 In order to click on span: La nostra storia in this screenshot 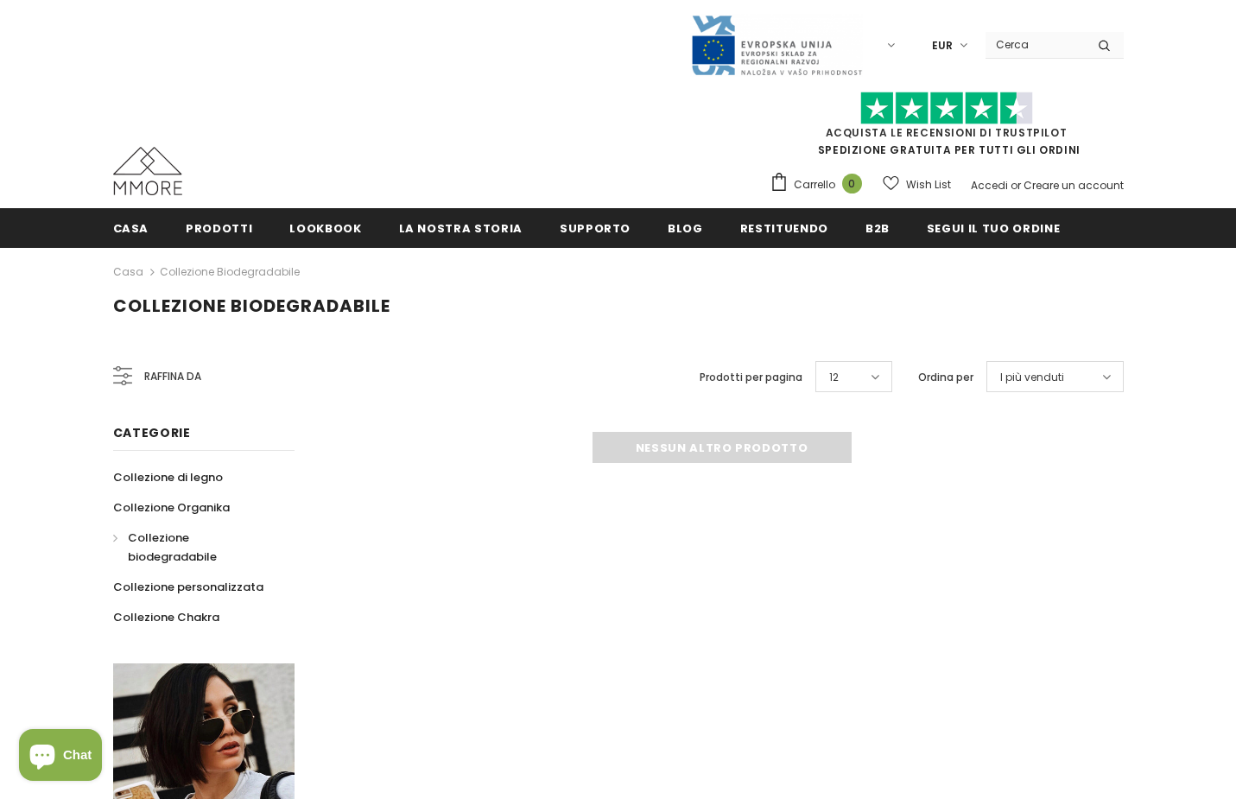, I will do `click(460, 228)`.